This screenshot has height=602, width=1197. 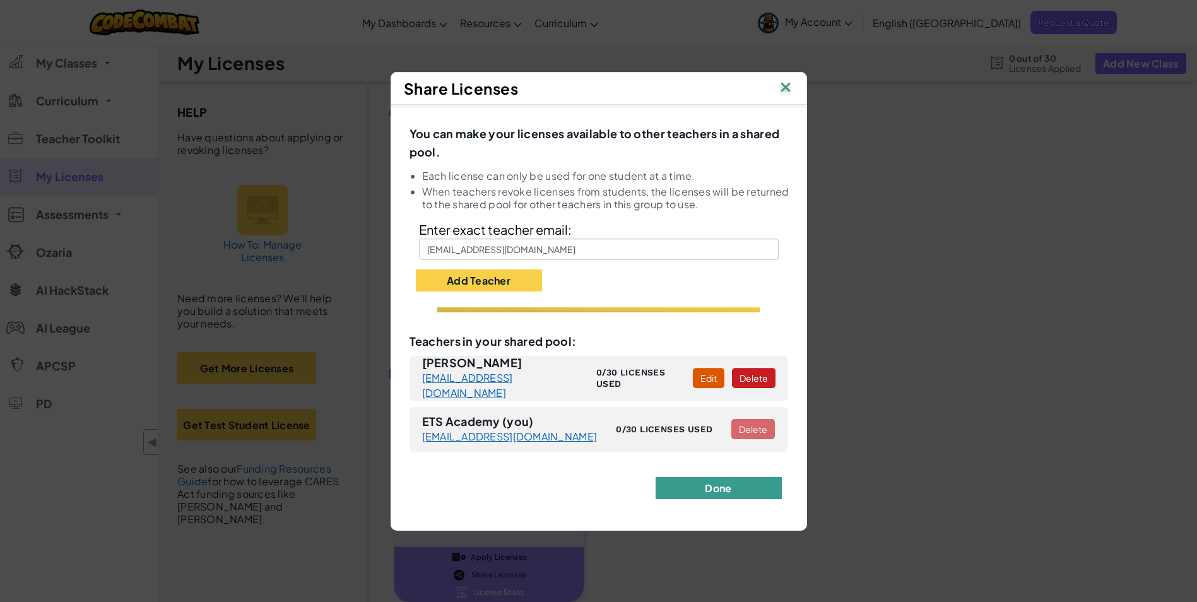 What do you see at coordinates (461, 88) in the screenshot?
I see `span: Share Licenses` at bounding box center [461, 88].